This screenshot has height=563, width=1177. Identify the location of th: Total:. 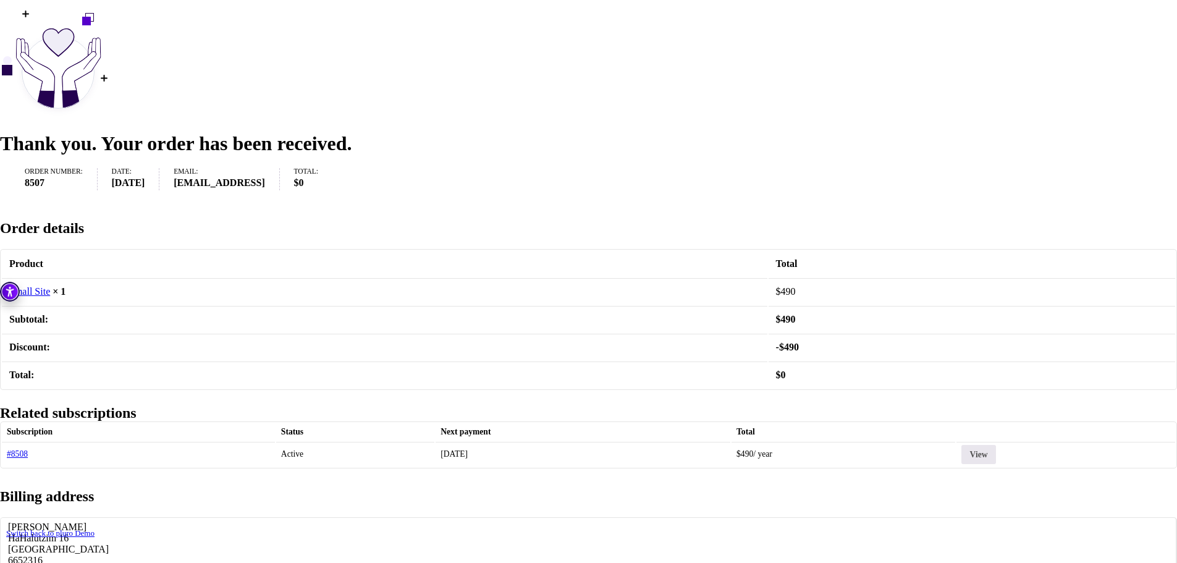
(384, 375).